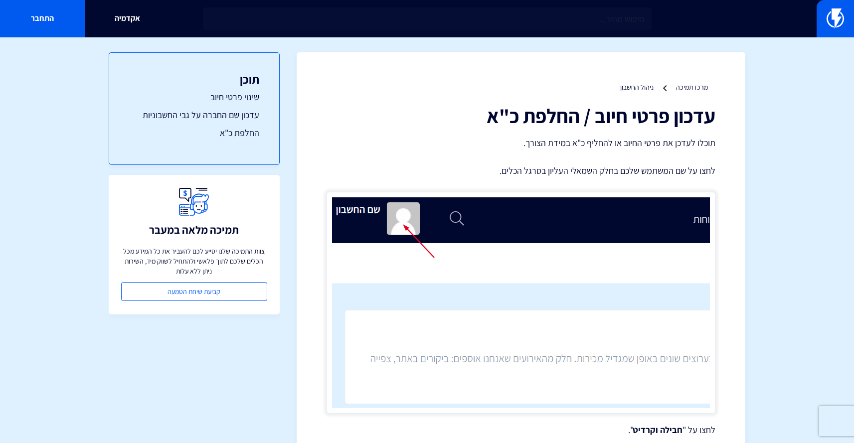 The height and width of the screenshot is (443, 854). What do you see at coordinates (194, 261) in the screenshot?
I see `p: צוות התמיכה שלנו יסייע לכם להעביר את כל המידע מכל הכלים שלכם לתוך פלאשי ולהתחיל לשווק מיד, השירות...` at bounding box center [194, 261].